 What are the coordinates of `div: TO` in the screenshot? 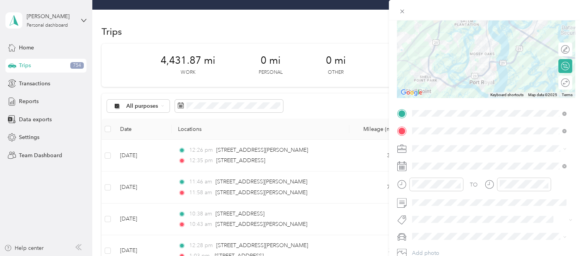 It's located at (473, 184).